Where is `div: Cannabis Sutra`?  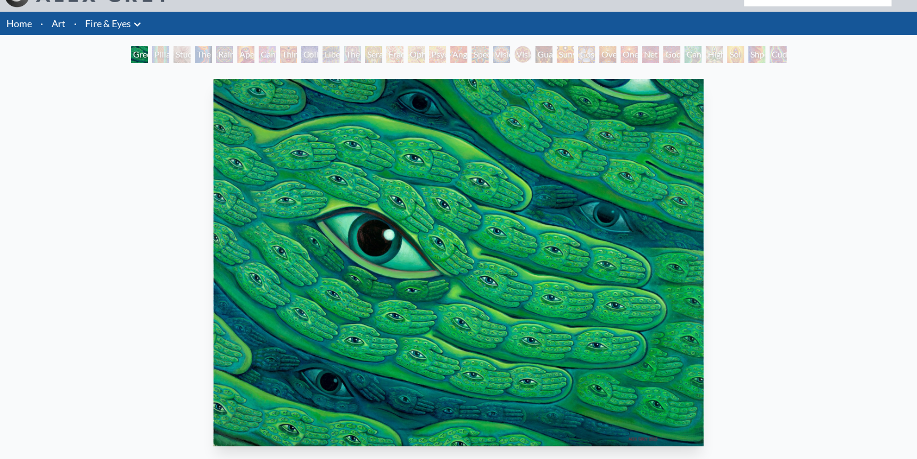
div: Cannabis Sutra is located at coordinates (267, 54).